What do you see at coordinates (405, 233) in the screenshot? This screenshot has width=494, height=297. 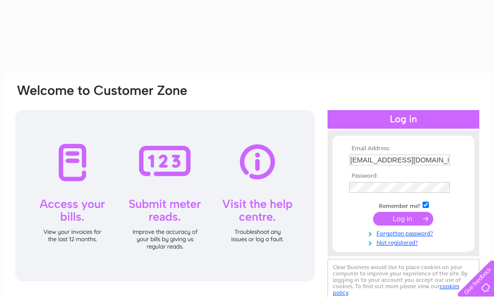 I see `a: Forgotten password?` at bounding box center [405, 233].